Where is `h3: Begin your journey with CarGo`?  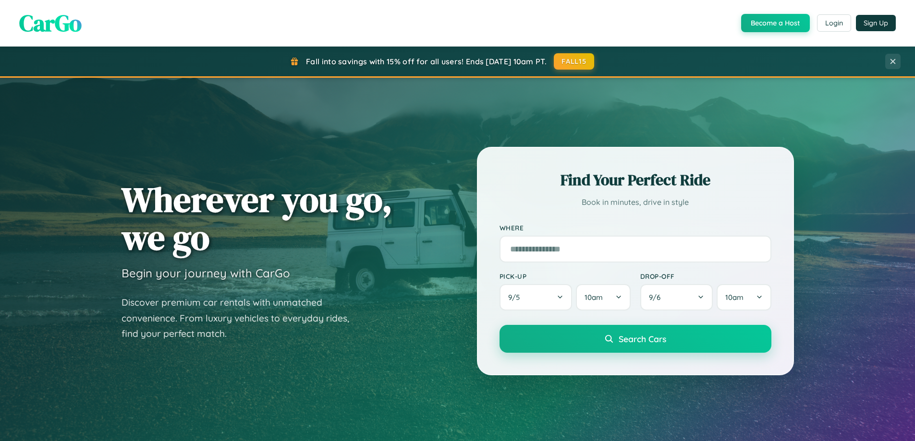 h3: Begin your journey with CarGo is located at coordinates (206, 273).